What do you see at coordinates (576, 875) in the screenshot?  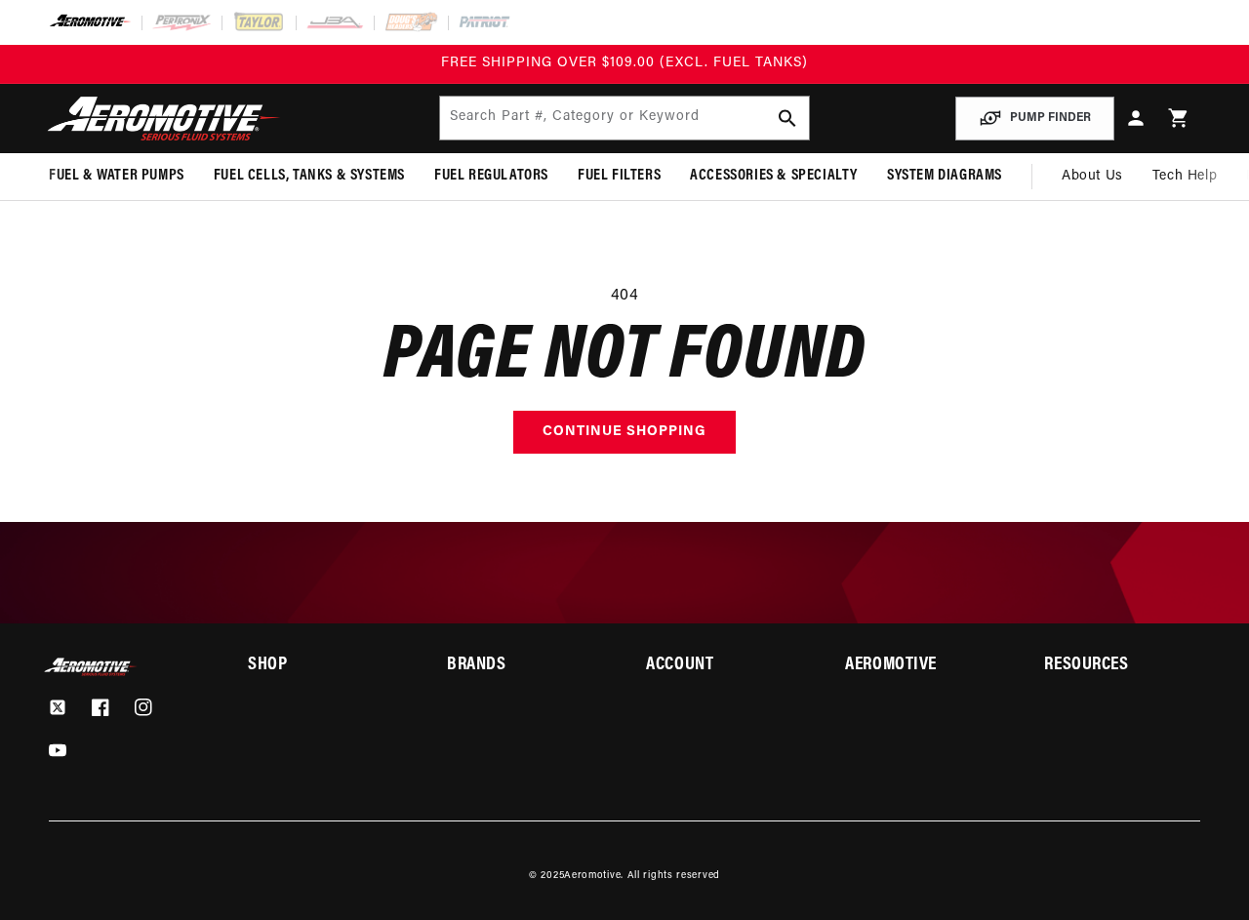 I see `small: © 2025 .` at bounding box center [576, 875].